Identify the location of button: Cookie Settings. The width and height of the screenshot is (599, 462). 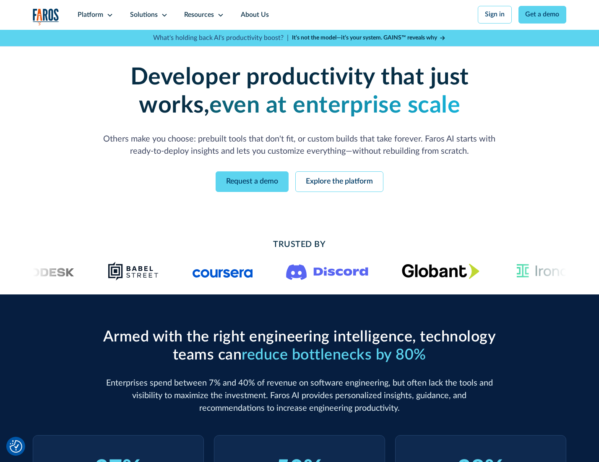
(16, 446).